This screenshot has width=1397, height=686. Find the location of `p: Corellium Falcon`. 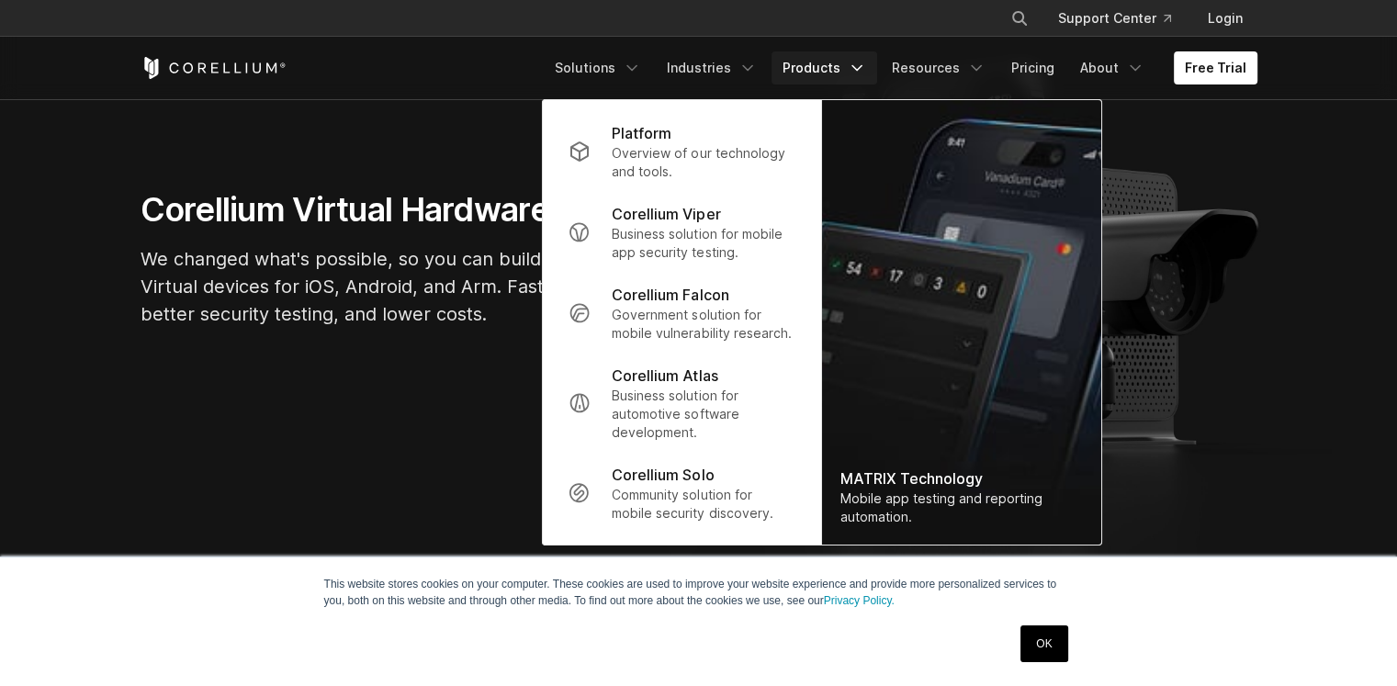

p: Corellium Falcon is located at coordinates (670, 295).